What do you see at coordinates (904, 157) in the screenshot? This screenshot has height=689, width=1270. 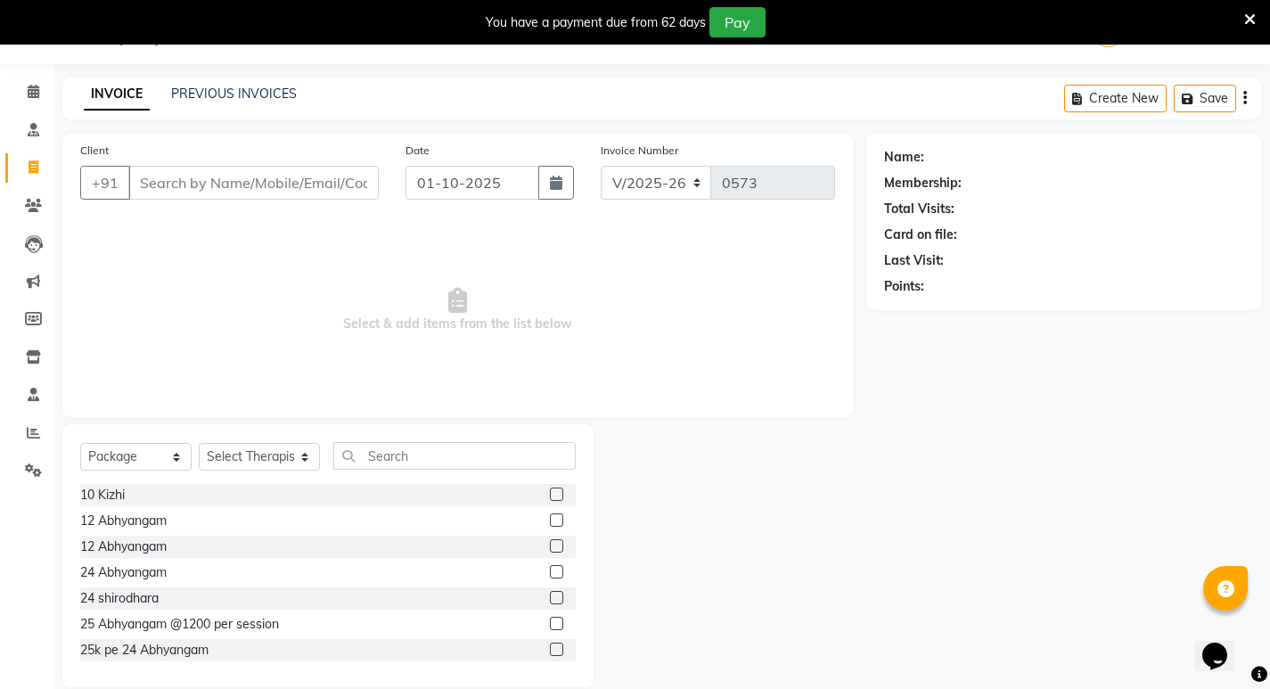 I see `div: Name:` at bounding box center [904, 157].